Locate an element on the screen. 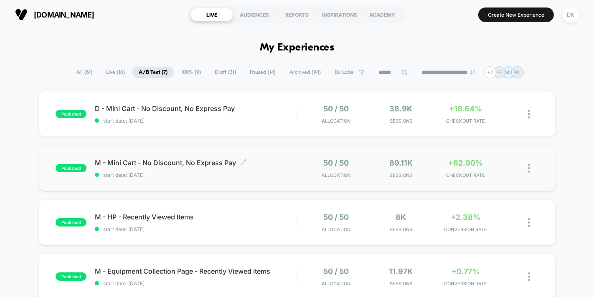  img: Visually logo is located at coordinates (21, 15).